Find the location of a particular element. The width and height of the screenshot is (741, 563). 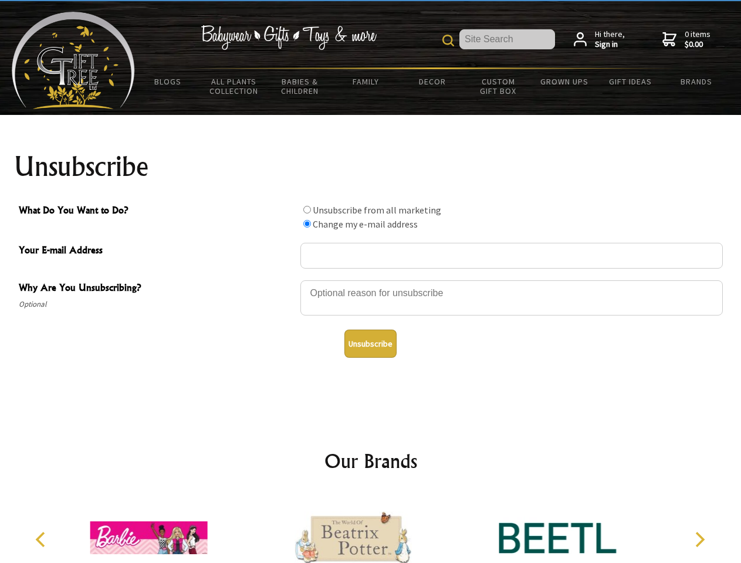

span: Optional is located at coordinates (157, 305).